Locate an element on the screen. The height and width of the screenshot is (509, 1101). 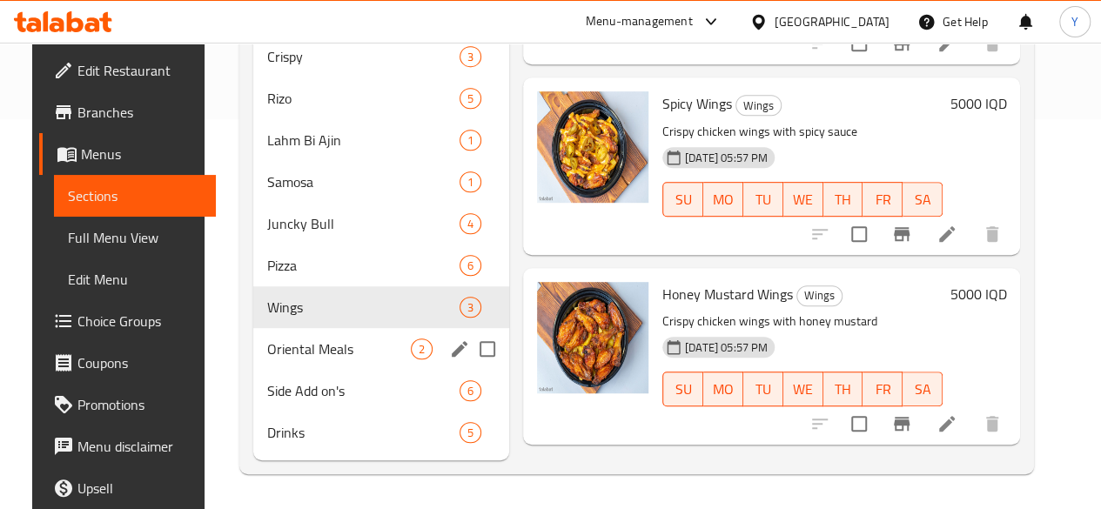
span: TU is located at coordinates (763, 199).